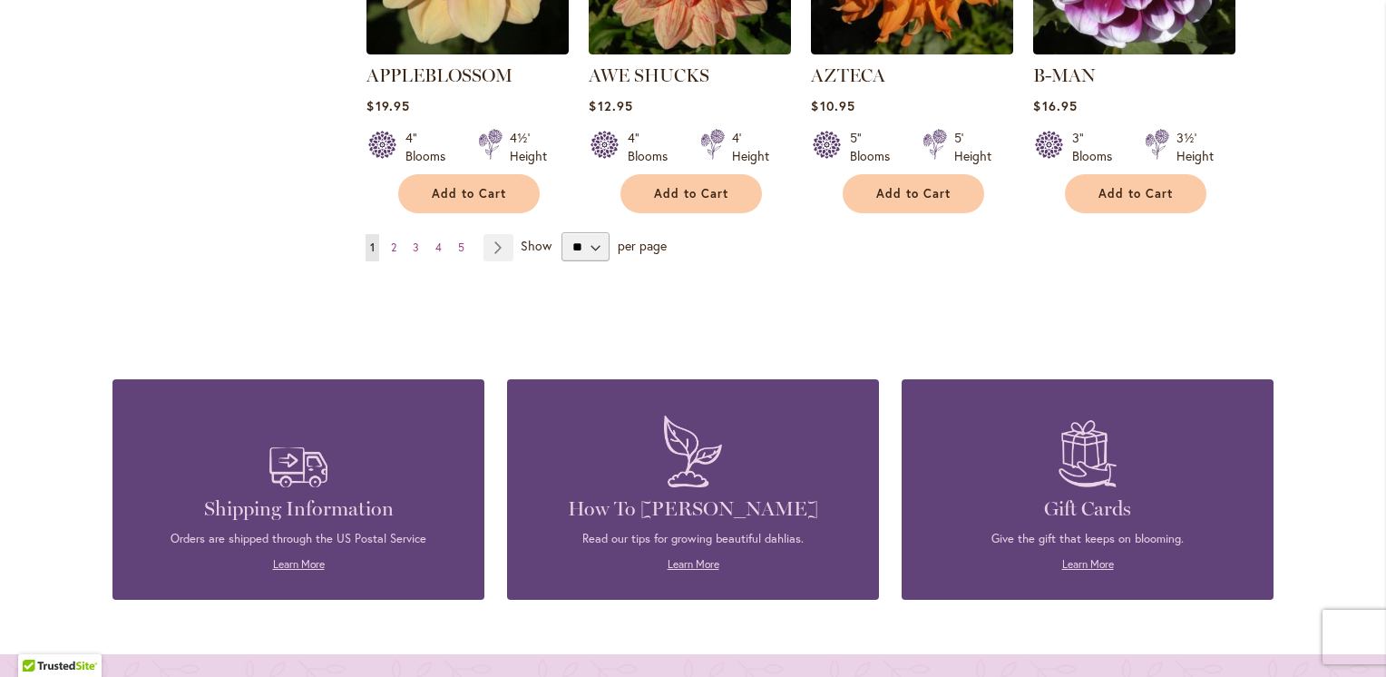 This screenshot has width=1386, height=677. I want to click on span: 1, so click(372, 247).